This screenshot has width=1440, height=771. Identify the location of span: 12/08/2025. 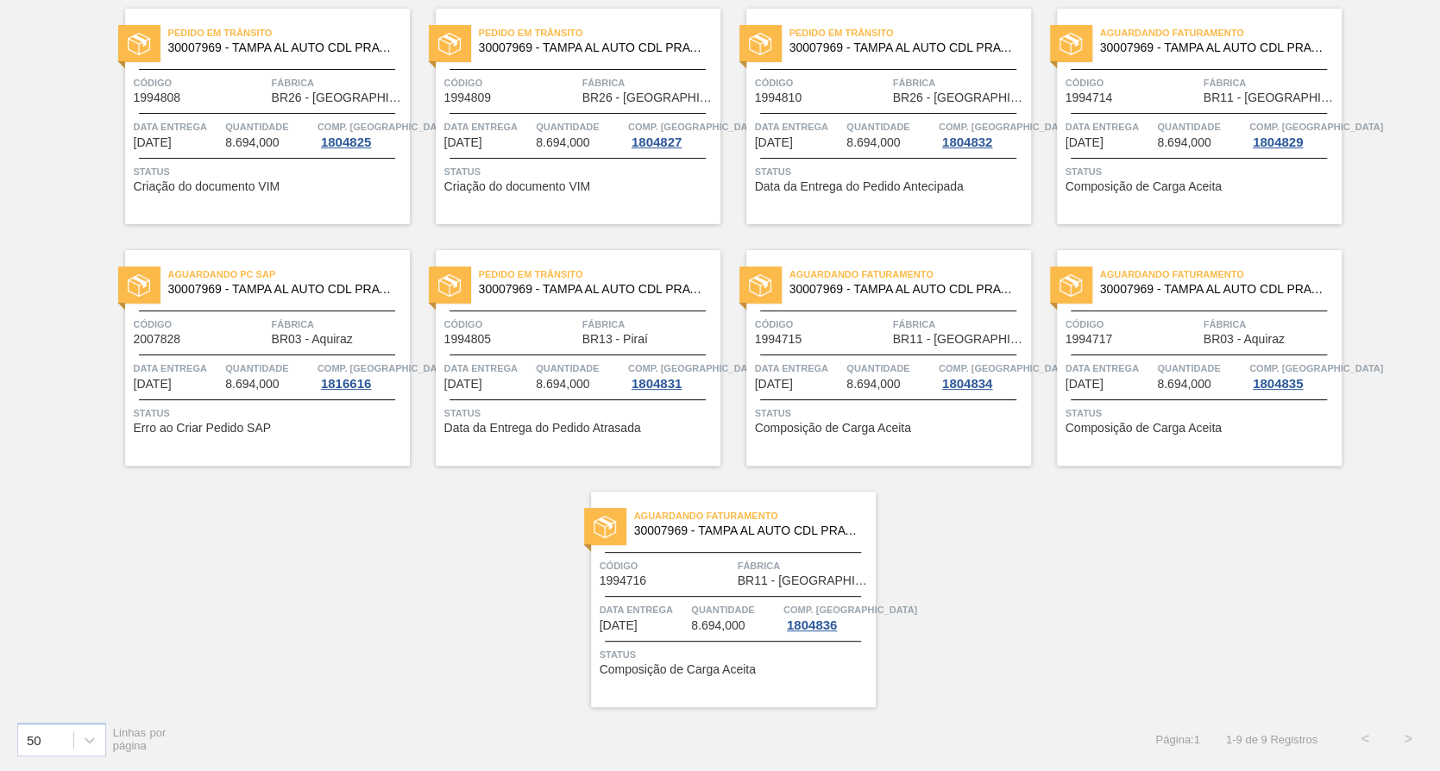
(153, 142).